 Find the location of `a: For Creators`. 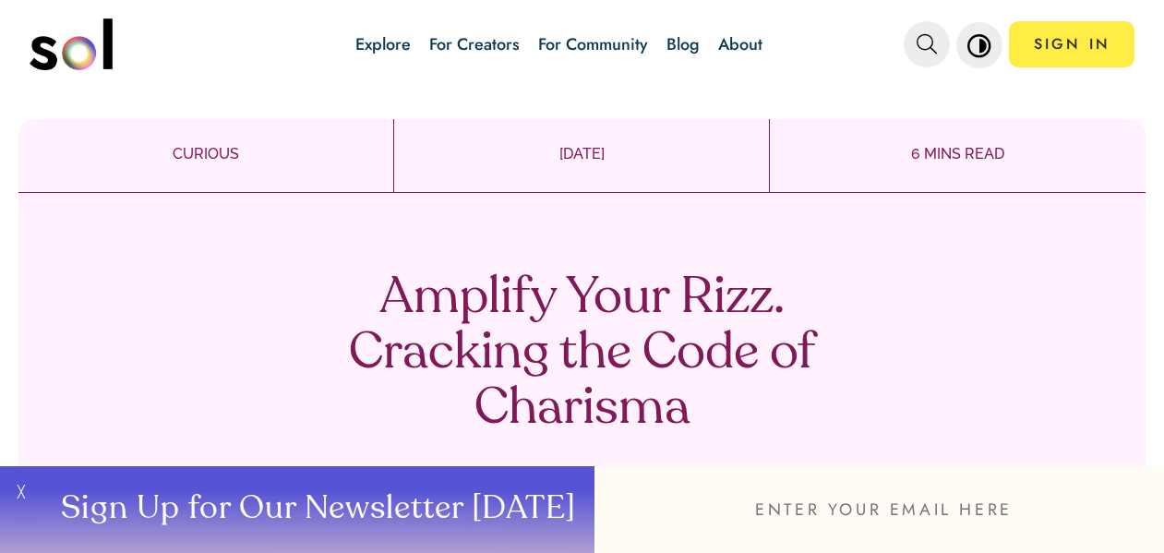

a: For Creators is located at coordinates (474, 44).